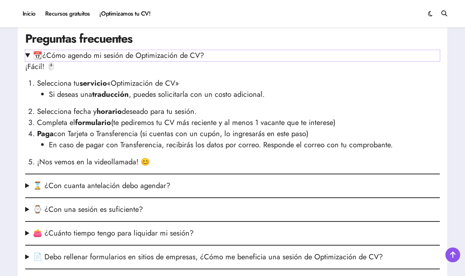 Image resolution: width=465 pixels, height=276 pixels. I want to click on summary: 👛 ¿Cuánto tiempo tengo para liquidar mi sesión?, so click(233, 233).